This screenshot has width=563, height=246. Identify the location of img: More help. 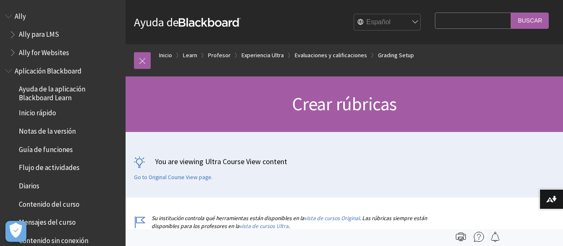
(479, 237).